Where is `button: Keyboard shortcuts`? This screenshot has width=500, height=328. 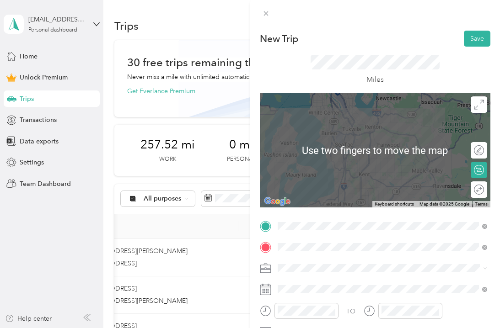 button: Keyboard shortcuts is located at coordinates (394, 204).